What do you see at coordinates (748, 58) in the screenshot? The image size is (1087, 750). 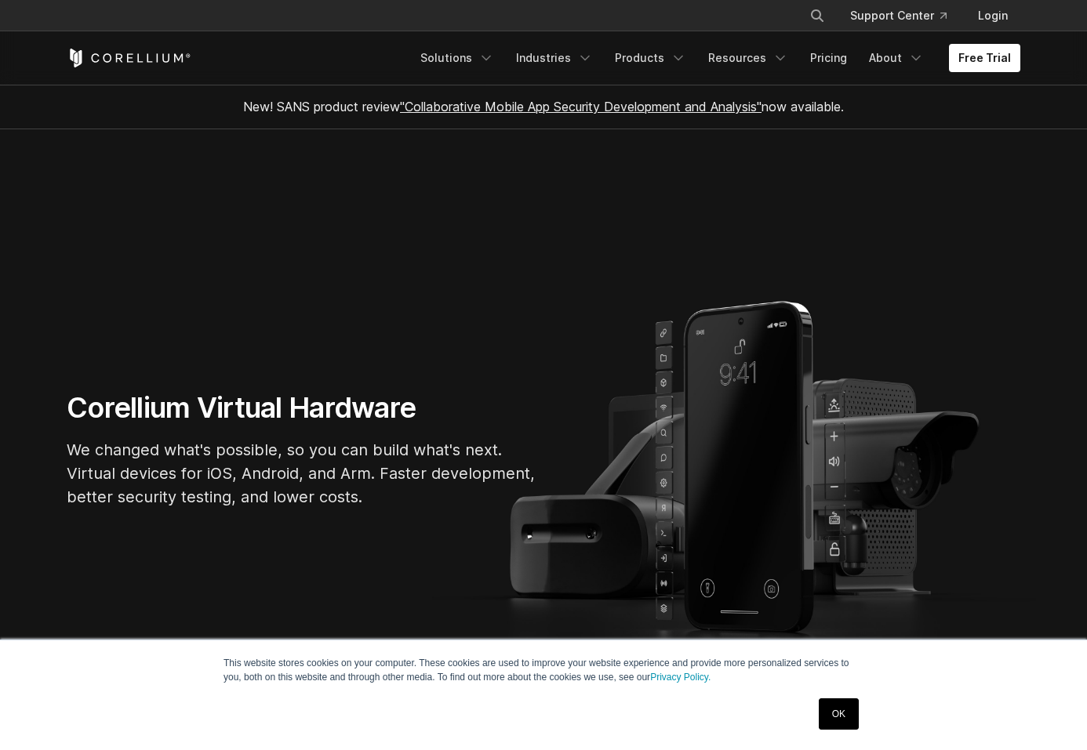 I see `a: Resources` at bounding box center [748, 58].